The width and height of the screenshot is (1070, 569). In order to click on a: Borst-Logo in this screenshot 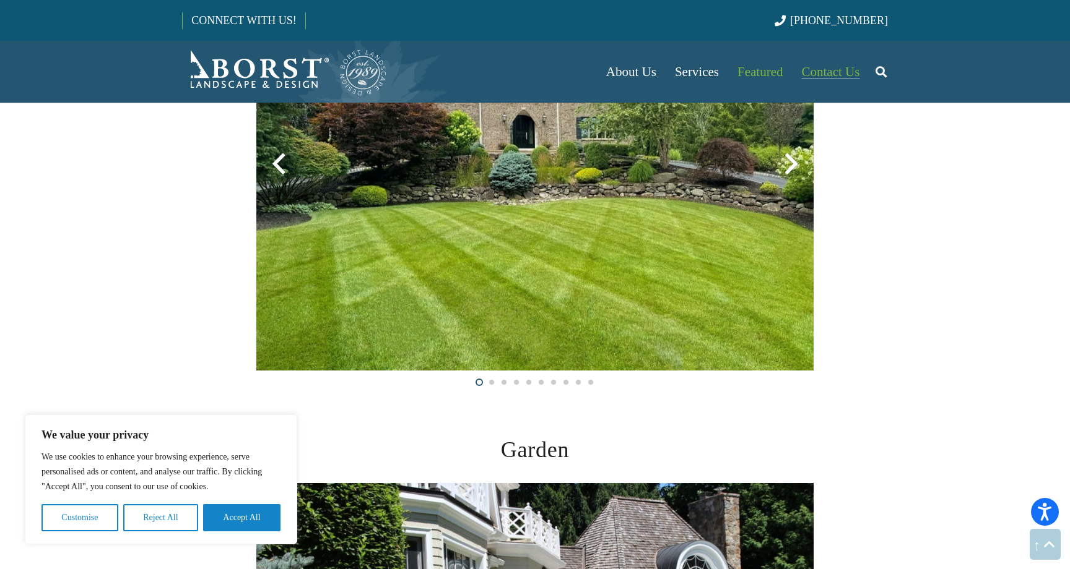, I will do `click(285, 72)`.